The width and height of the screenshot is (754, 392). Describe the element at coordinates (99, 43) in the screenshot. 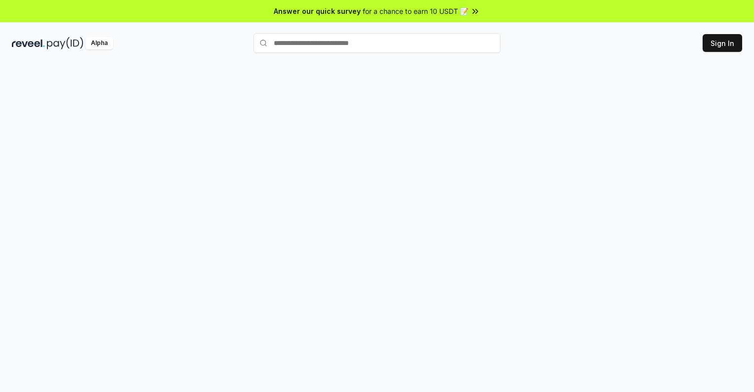

I see `div: Alpha` at that location.